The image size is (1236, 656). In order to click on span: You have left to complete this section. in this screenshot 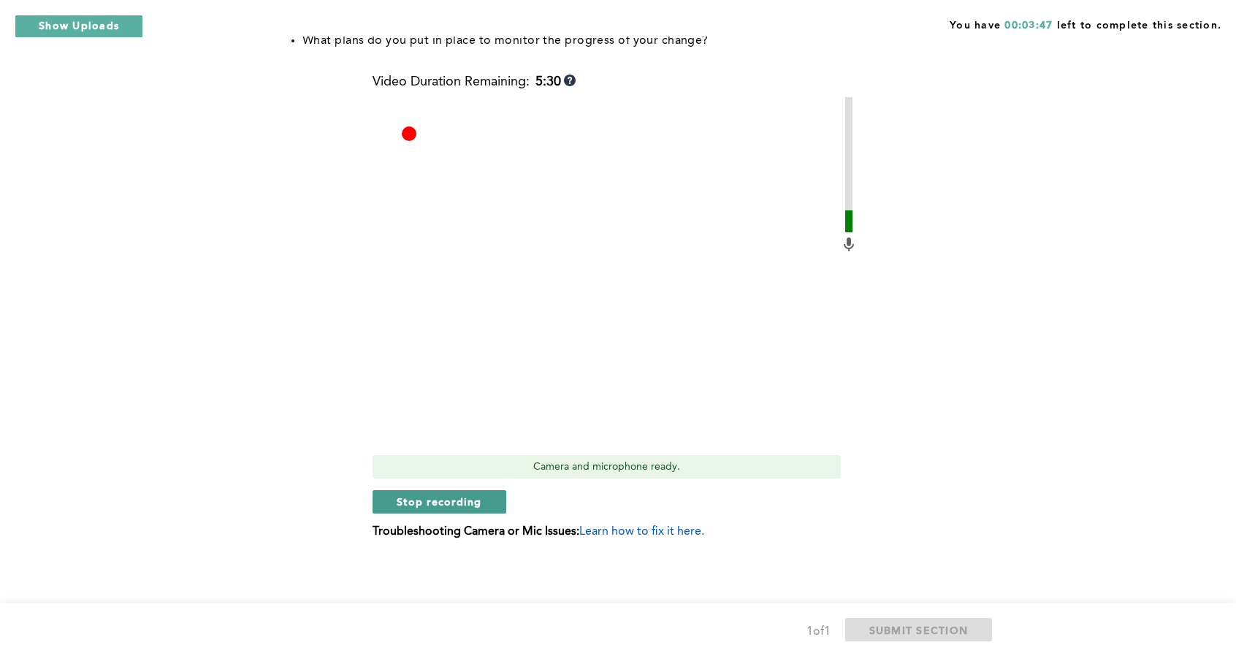, I will do `click(1085, 23)`.